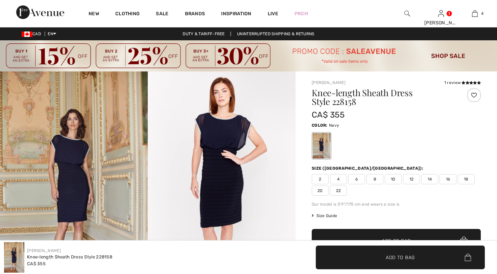 Image resolution: width=497 pixels, height=274 pixels. What do you see at coordinates (128, 14) in the screenshot?
I see `a: Clothing` at bounding box center [128, 14].